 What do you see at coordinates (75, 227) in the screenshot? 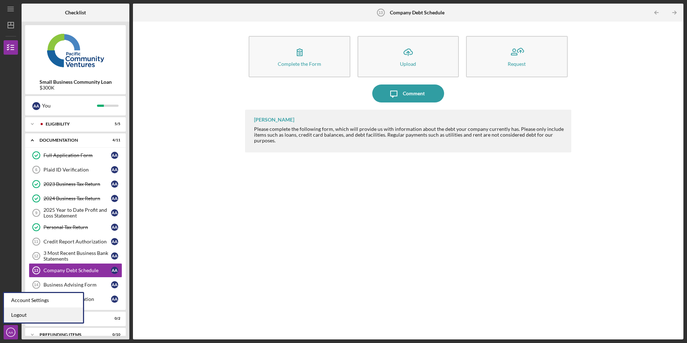
I see `a: Personal Tax ReturnAA` at bounding box center [75, 227].